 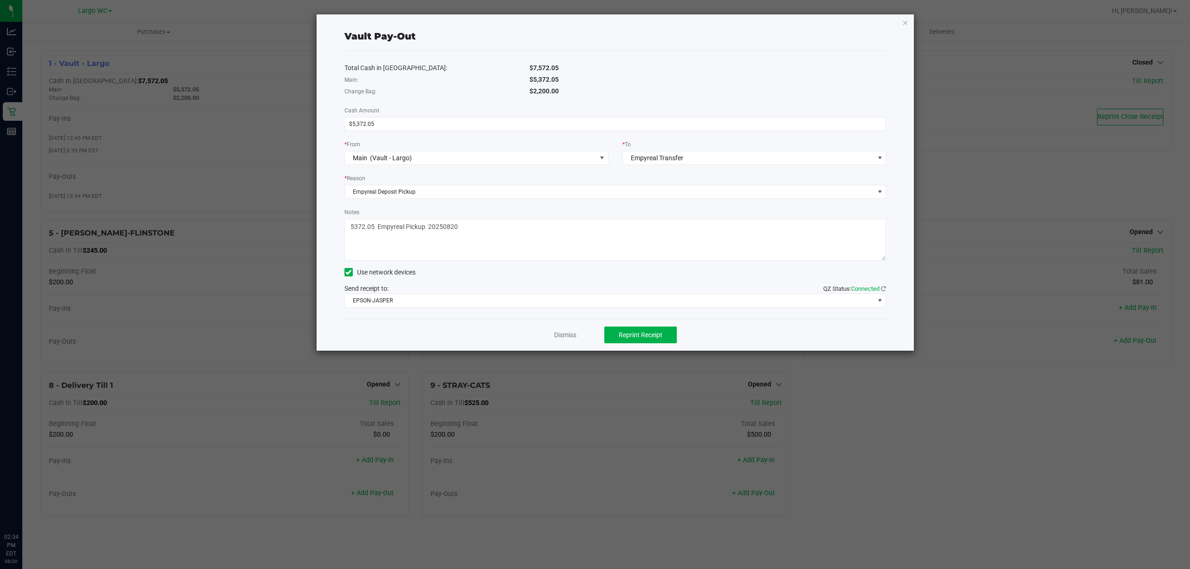 What do you see at coordinates (352, 212) in the screenshot?
I see `label: Notes` at bounding box center [352, 212].